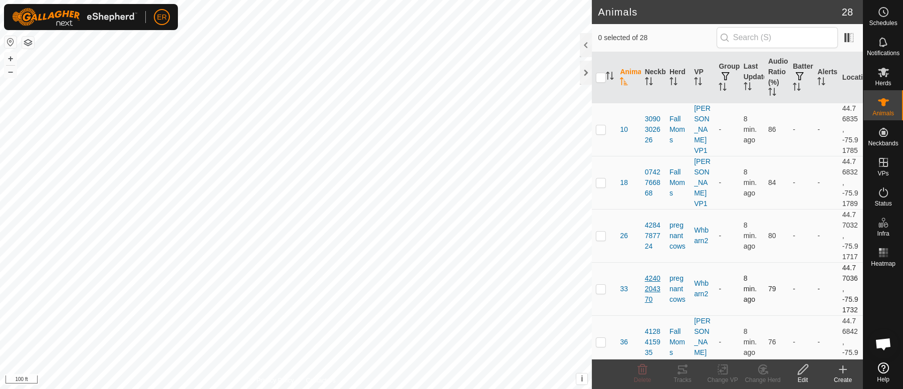 Image resolution: width=903 pixels, height=389 pixels. Describe the element at coordinates (653, 236) in the screenshot. I see `div: 4284787724` at that location.